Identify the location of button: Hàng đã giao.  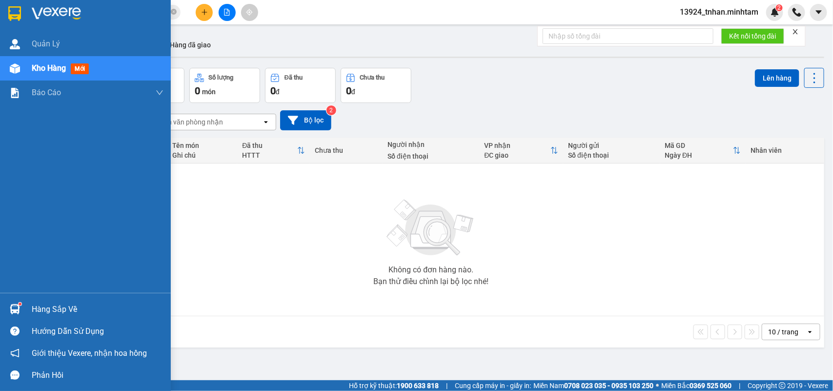
(190, 45).